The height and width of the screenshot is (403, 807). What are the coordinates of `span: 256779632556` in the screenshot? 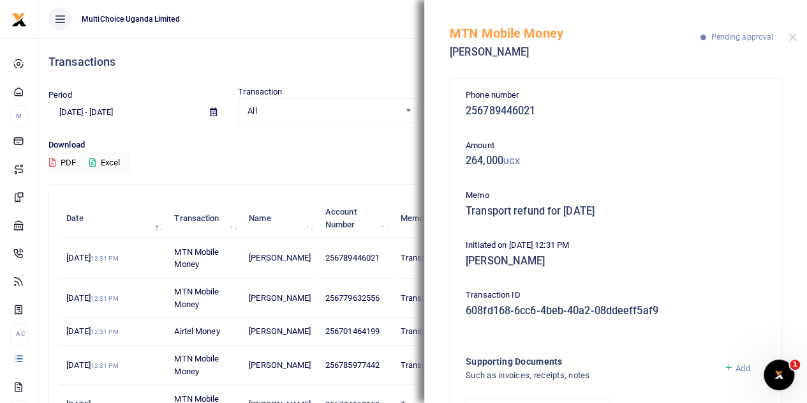 It's located at (352, 297).